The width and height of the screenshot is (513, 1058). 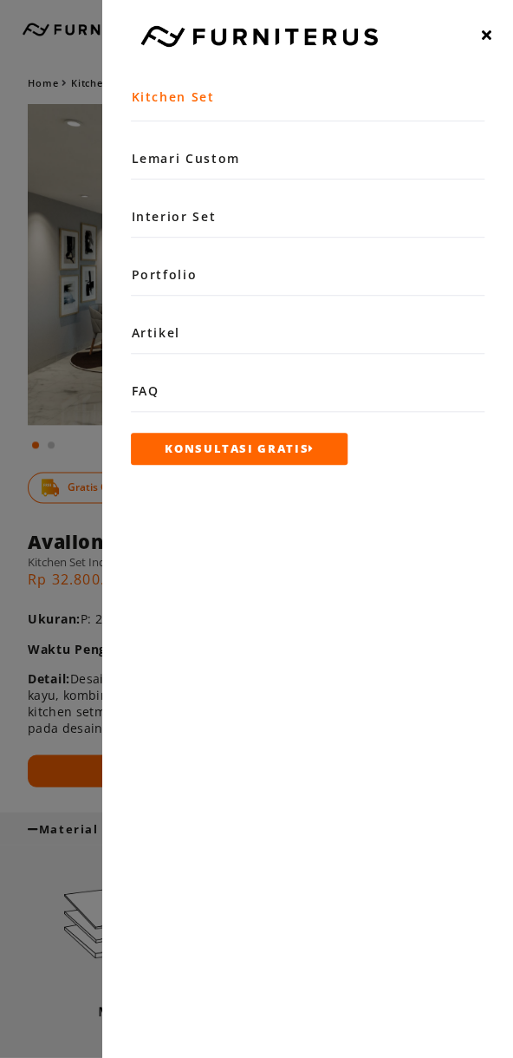 What do you see at coordinates (308, 324) in the screenshot?
I see `a: Artikel` at bounding box center [308, 324].